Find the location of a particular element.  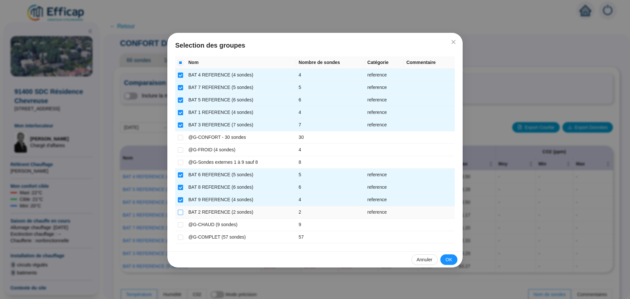

td: 30 is located at coordinates (330, 138).